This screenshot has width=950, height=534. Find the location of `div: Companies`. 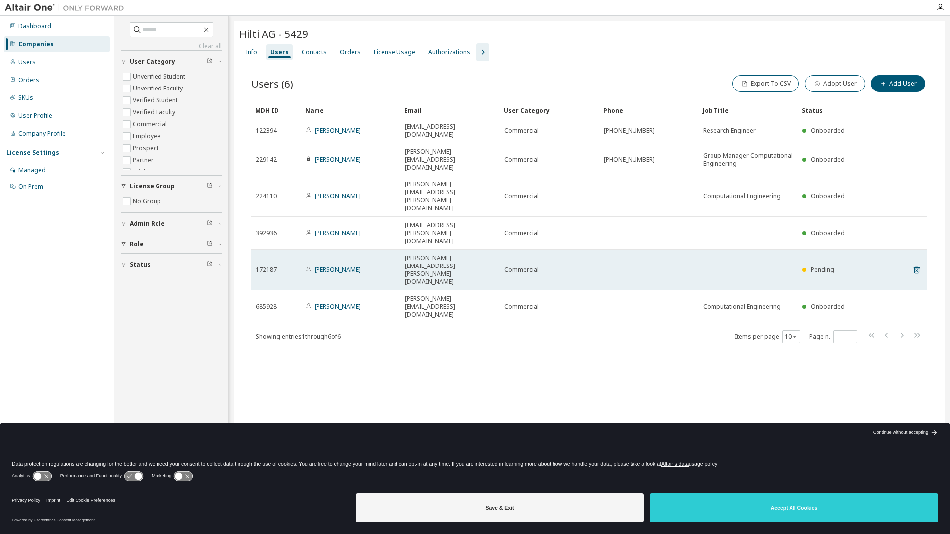

div: Companies is located at coordinates (36, 44).